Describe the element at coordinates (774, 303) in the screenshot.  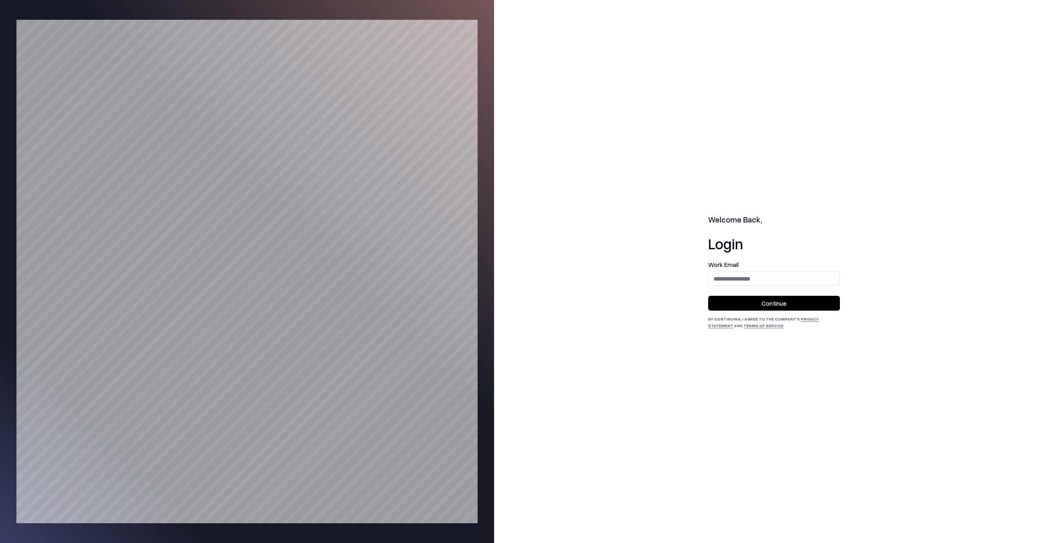
I see `button: Continue` at that location.